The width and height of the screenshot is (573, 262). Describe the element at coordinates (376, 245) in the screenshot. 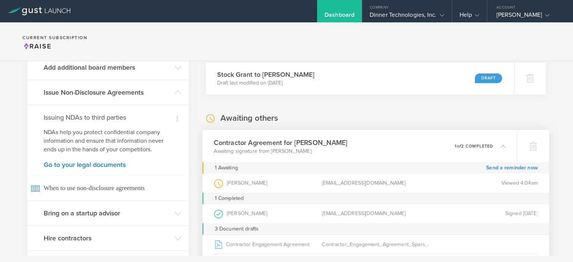

I see `div: Contractor_Engagement_Agreement_Sparsh_Kumar.pdf` at that location.